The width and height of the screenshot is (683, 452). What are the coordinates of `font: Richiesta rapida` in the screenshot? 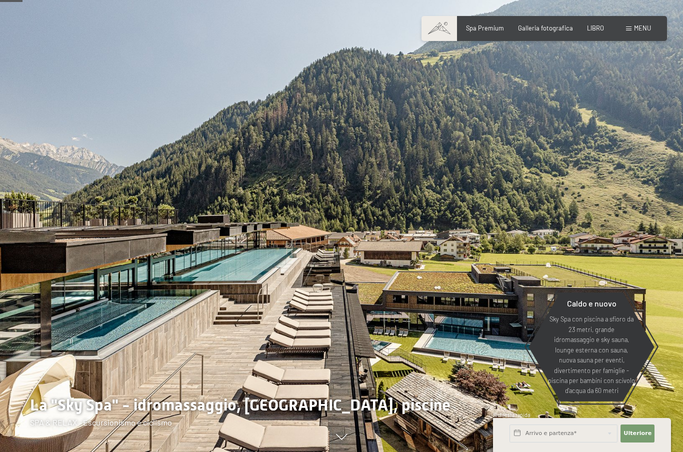 It's located at (512, 415).